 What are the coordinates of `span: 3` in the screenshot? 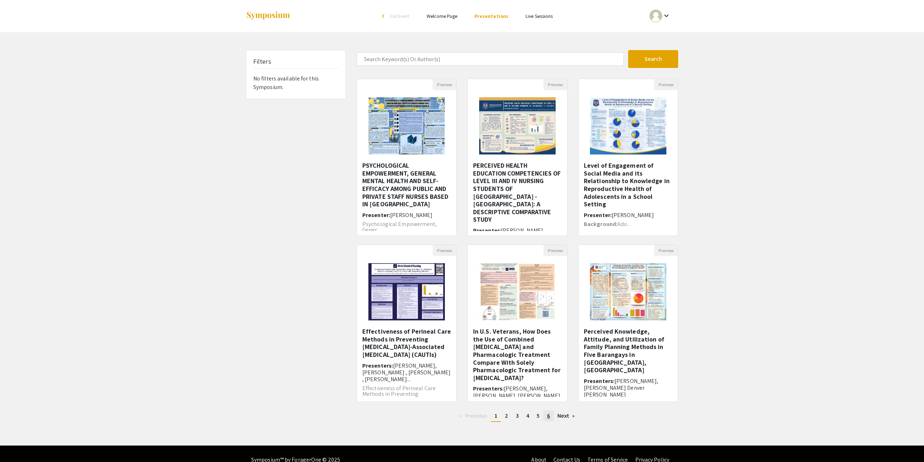 It's located at (517, 415).